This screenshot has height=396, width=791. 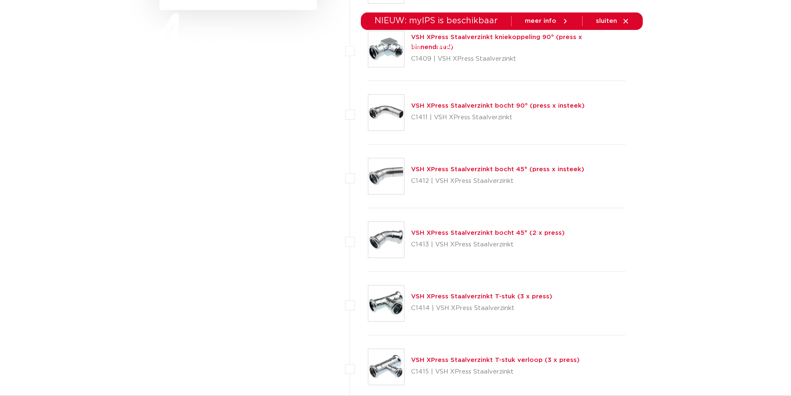 I want to click on a: VSH XPress Staalverzinkt bocht 45° (press x insteek), so click(x=498, y=169).